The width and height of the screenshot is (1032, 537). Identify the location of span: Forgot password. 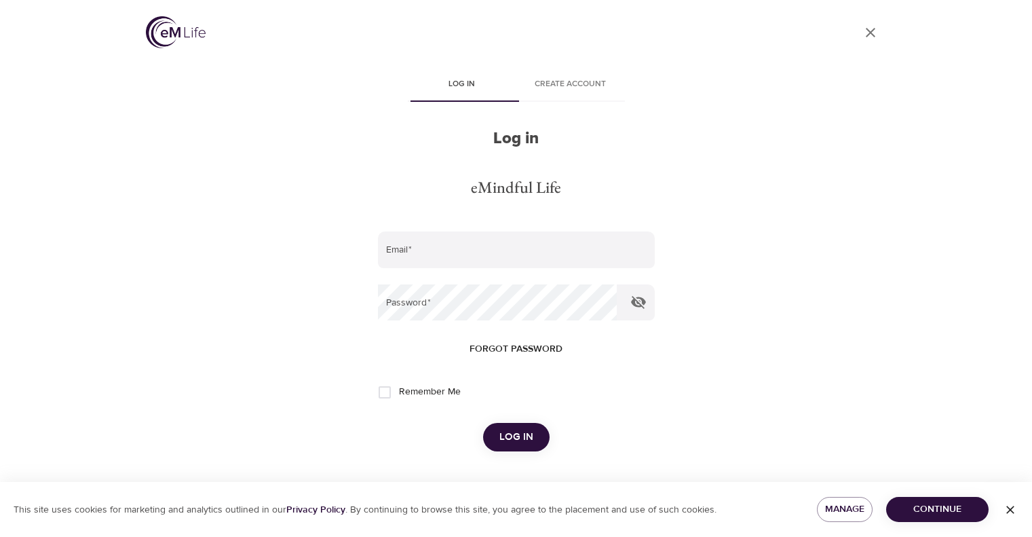
(516, 349).